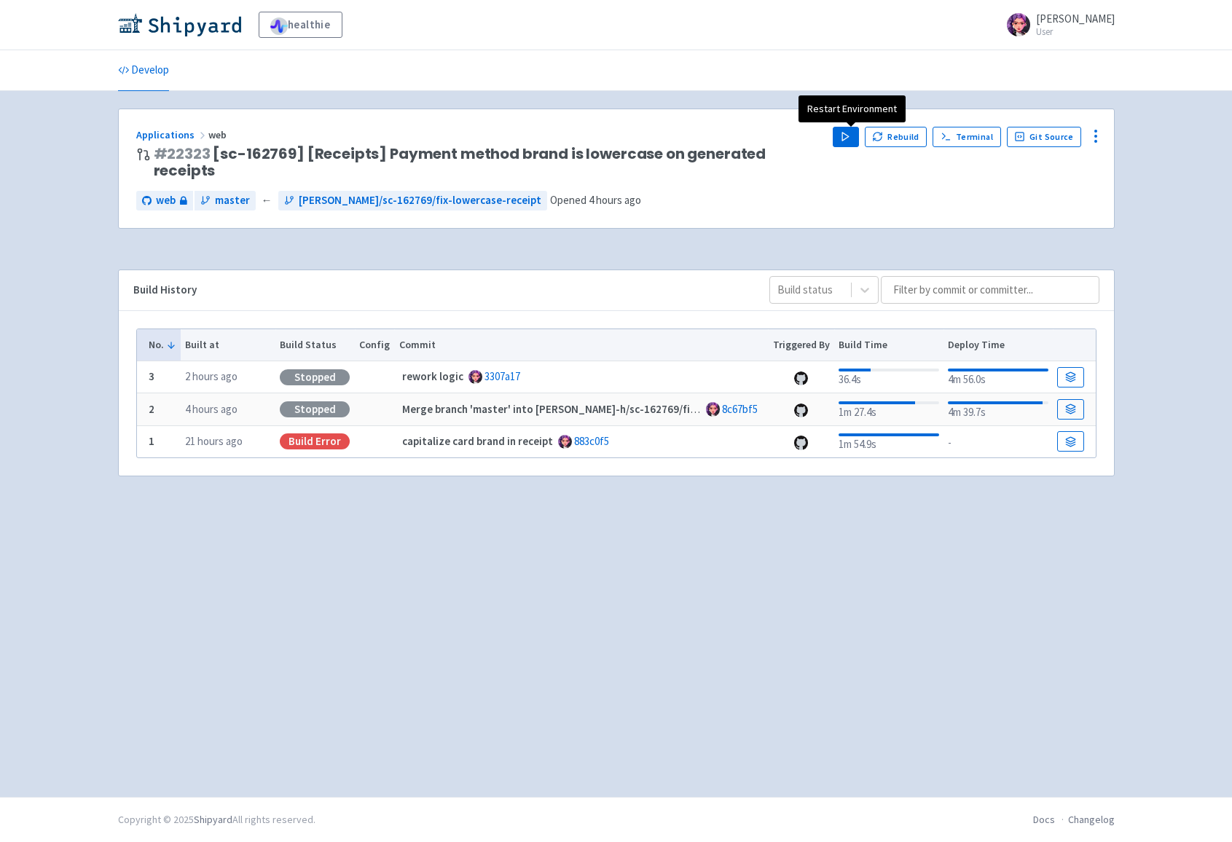 The height and width of the screenshot is (842, 1232). Describe the element at coordinates (439, 290) in the screenshot. I see `div: Build History` at that location.